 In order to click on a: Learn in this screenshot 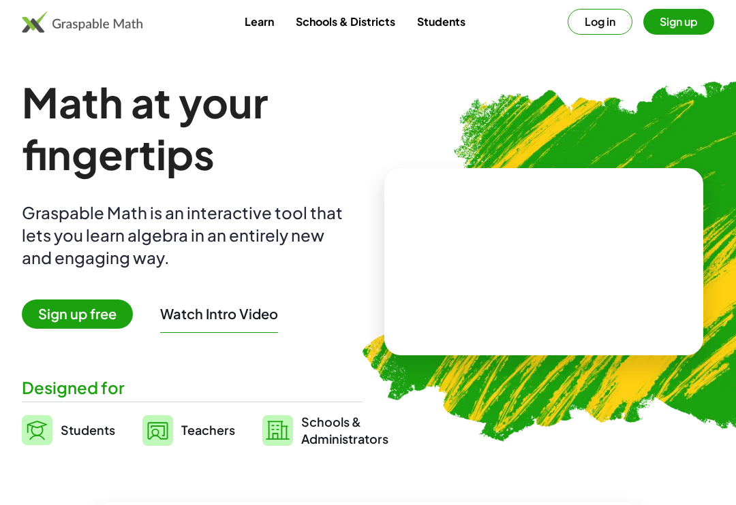, I will do `click(259, 21)`.